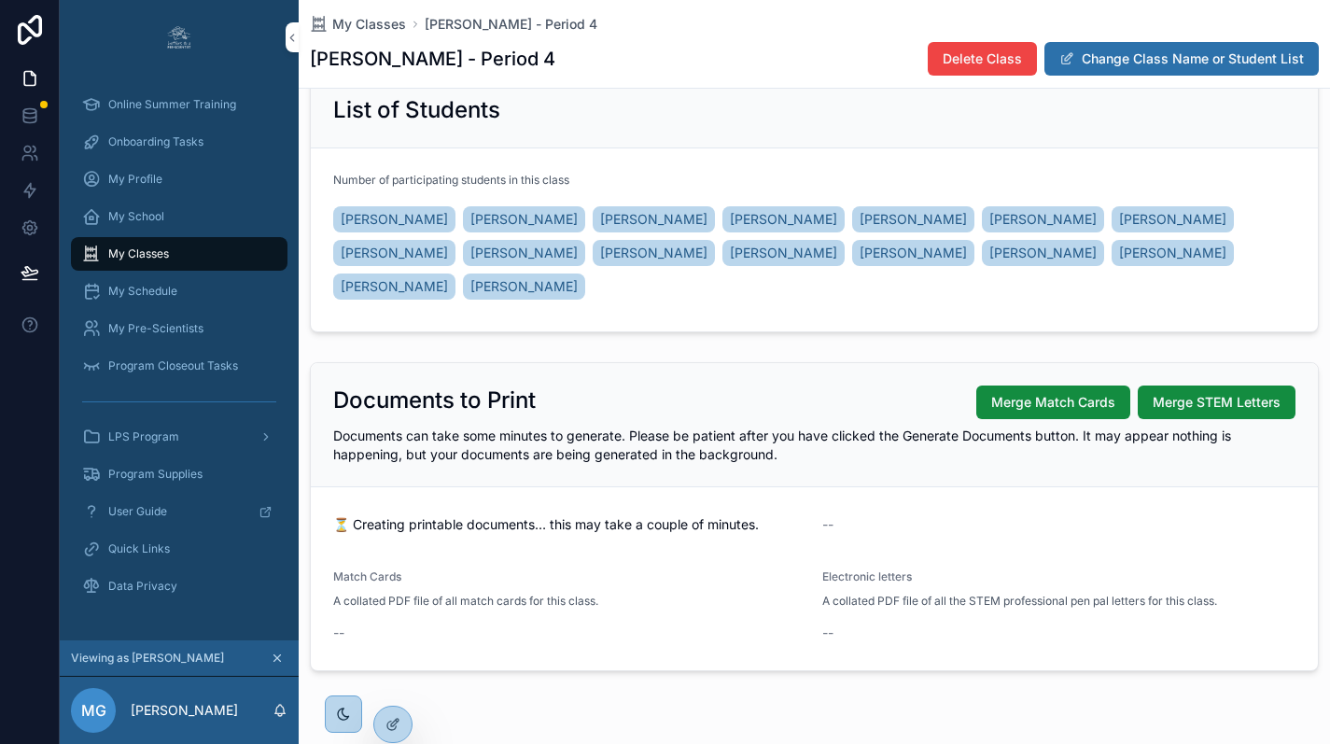 This screenshot has width=1330, height=744. What do you see at coordinates (179, 291) in the screenshot?
I see `a: My Schedule` at bounding box center [179, 291].